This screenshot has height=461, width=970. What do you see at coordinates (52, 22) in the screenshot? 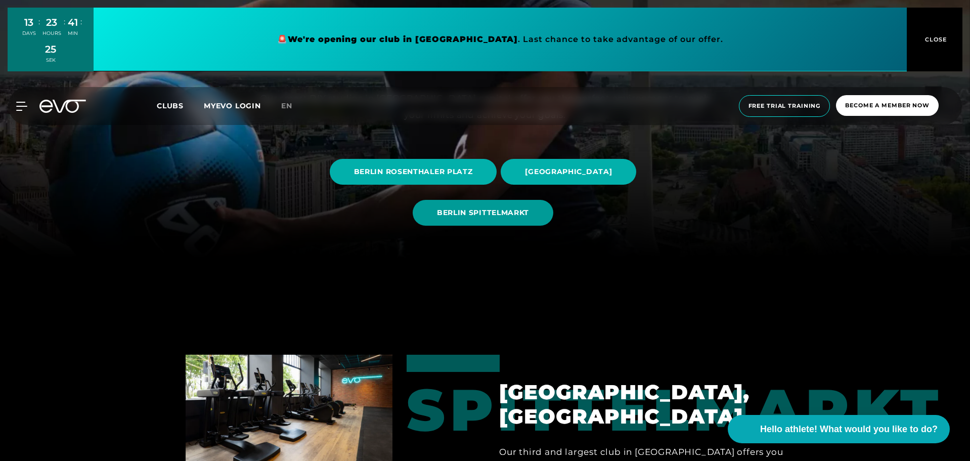
I see `font: 23` at bounding box center [52, 22].